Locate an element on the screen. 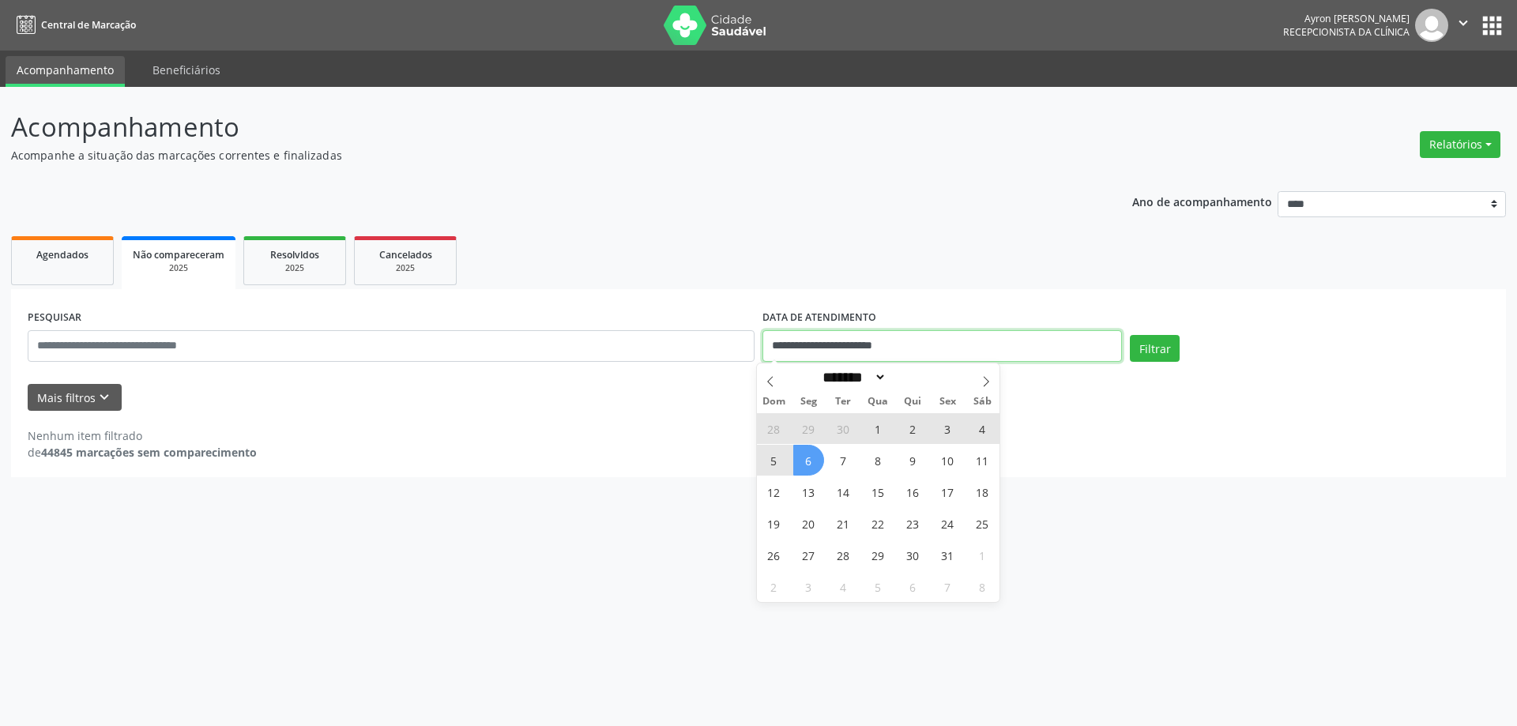 Image resolution: width=1517 pixels, height=726 pixels. span: Outubro 9, 2025 is located at coordinates (912, 460).